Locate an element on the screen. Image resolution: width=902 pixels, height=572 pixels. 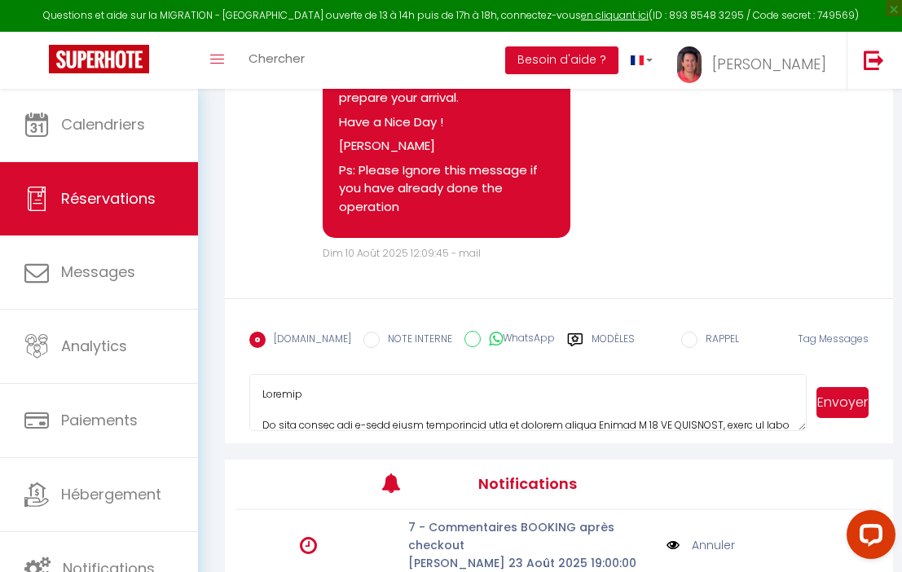
img: Super Booking is located at coordinates (99, 59).